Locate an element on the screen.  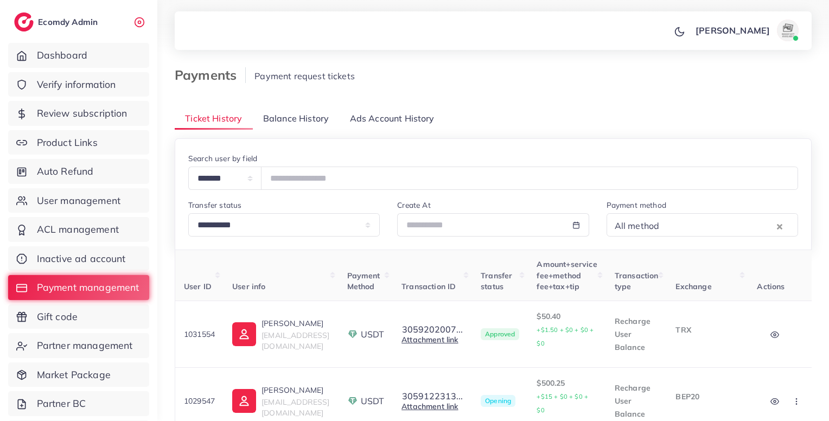
a: Gift code is located at coordinates (79, 317).